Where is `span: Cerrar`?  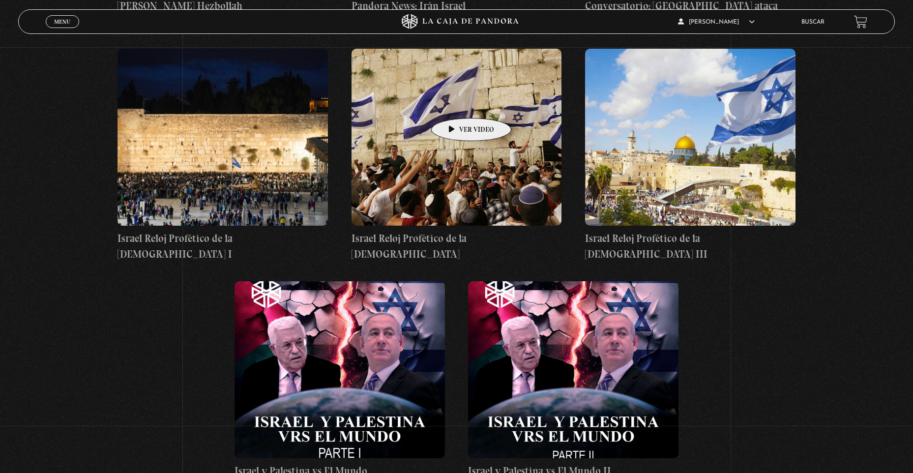 span: Cerrar is located at coordinates (62, 30).